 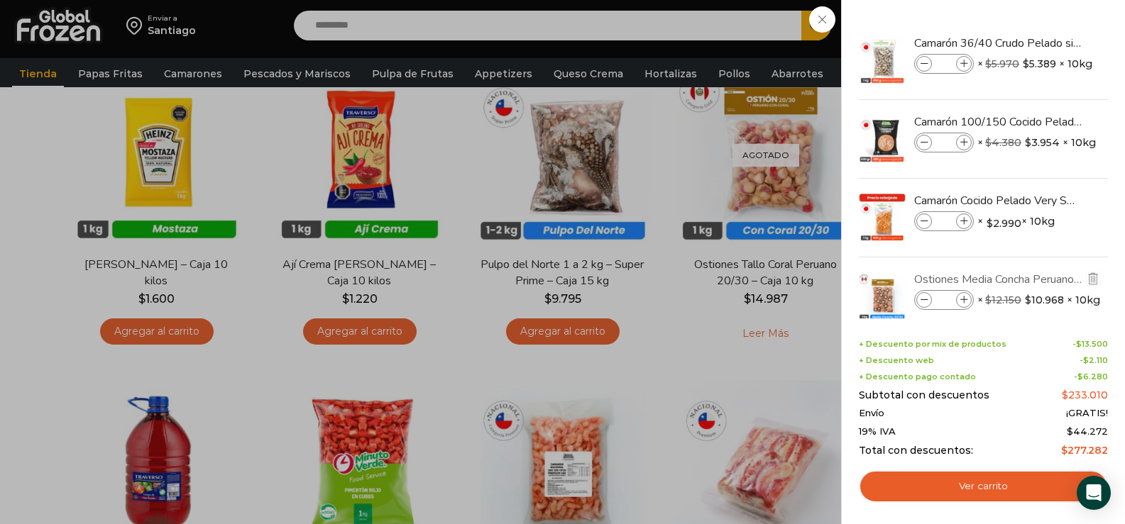 What do you see at coordinates (1087, 414) in the screenshot?
I see `span: ¡GRATIS!` at bounding box center [1087, 414].